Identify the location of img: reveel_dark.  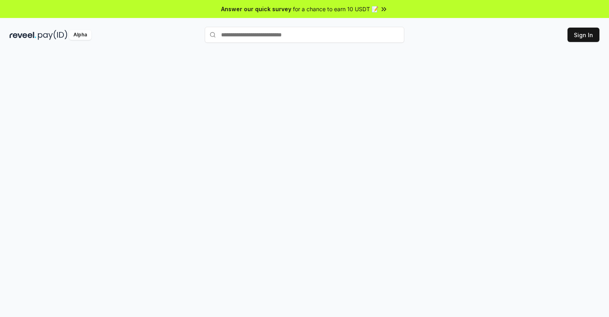
(23, 35).